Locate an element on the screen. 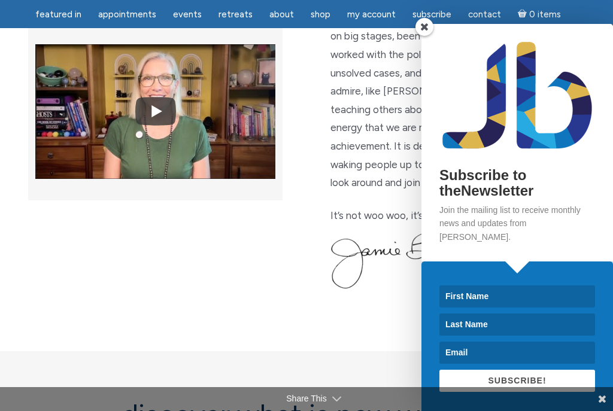 The image size is (613, 411). span: Shop is located at coordinates (320, 14).